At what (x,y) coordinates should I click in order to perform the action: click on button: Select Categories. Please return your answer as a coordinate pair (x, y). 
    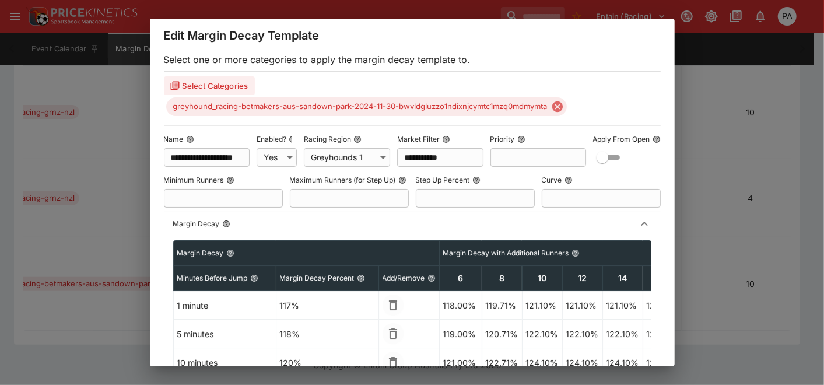
    Looking at the image, I should click on (209, 86).